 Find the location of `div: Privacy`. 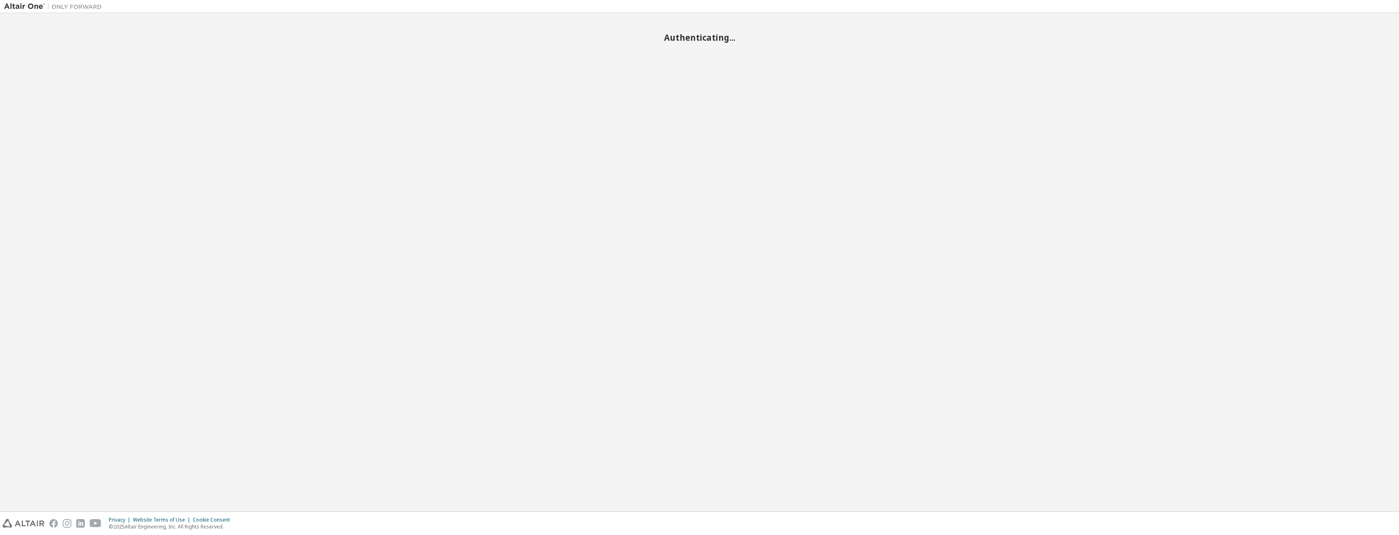

div: Privacy is located at coordinates (121, 520).